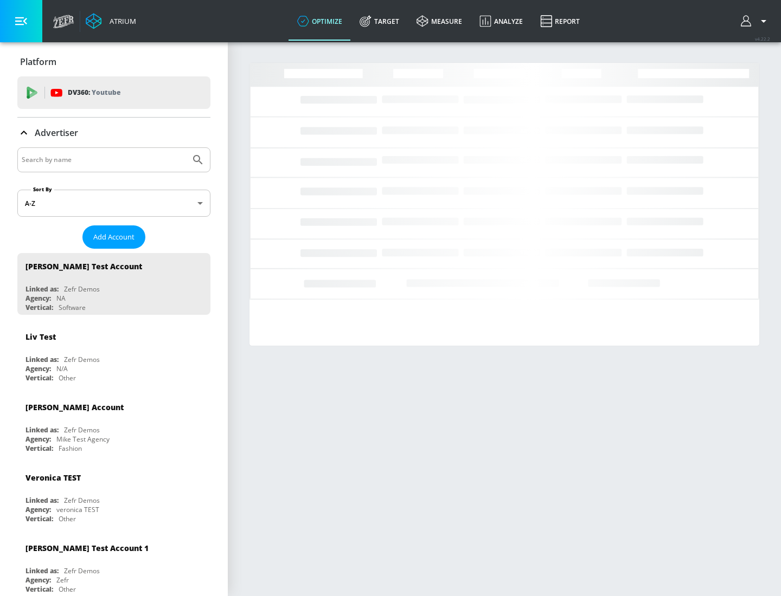 This screenshot has width=781, height=596. What do you see at coordinates (560, 21) in the screenshot?
I see `a: Report` at bounding box center [560, 21].